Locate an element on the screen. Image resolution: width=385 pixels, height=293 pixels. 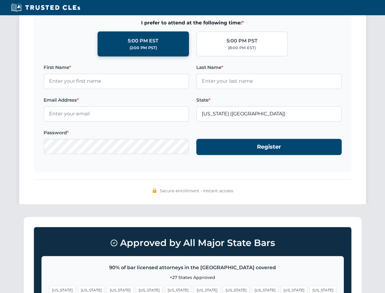
p: +27 States Approved is located at coordinates (193, 277).